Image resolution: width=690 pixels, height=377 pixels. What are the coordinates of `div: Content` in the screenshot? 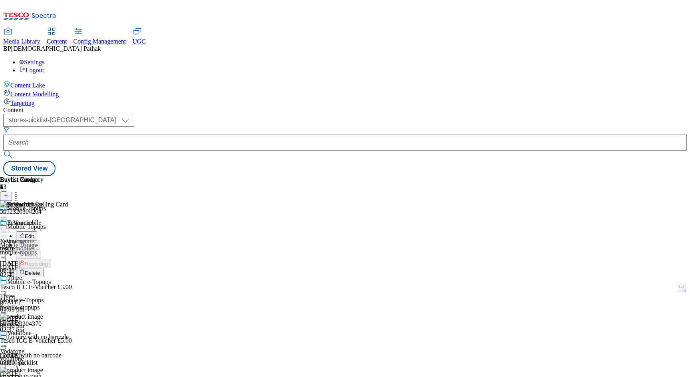 It's located at (345, 110).